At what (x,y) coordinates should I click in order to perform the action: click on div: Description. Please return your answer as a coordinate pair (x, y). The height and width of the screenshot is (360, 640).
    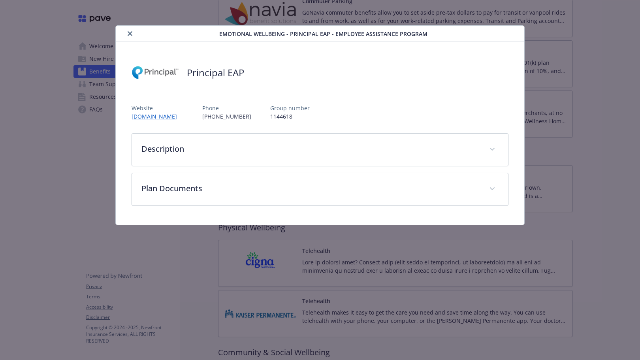
    Looking at the image, I should click on (320, 150).